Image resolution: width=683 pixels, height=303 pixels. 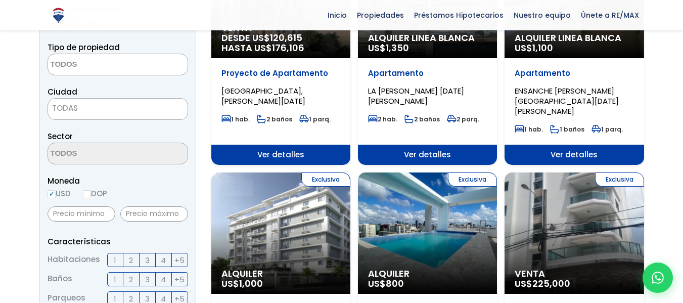 What do you see at coordinates (542, 48) in the screenshot?
I see `span: 1,100` at bounding box center [542, 48].